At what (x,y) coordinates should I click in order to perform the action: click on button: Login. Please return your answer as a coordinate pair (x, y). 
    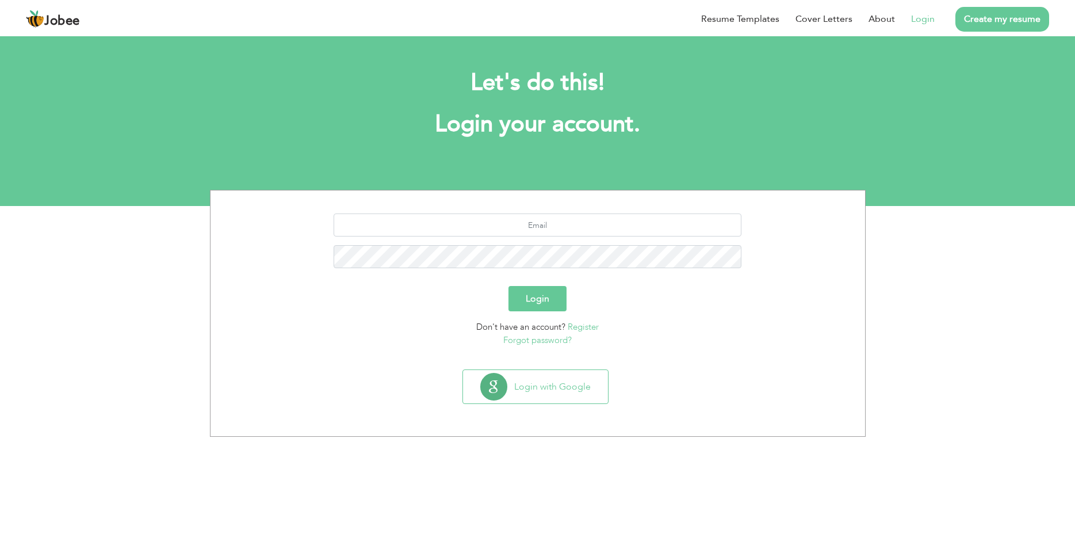
    Looking at the image, I should click on (537, 299).